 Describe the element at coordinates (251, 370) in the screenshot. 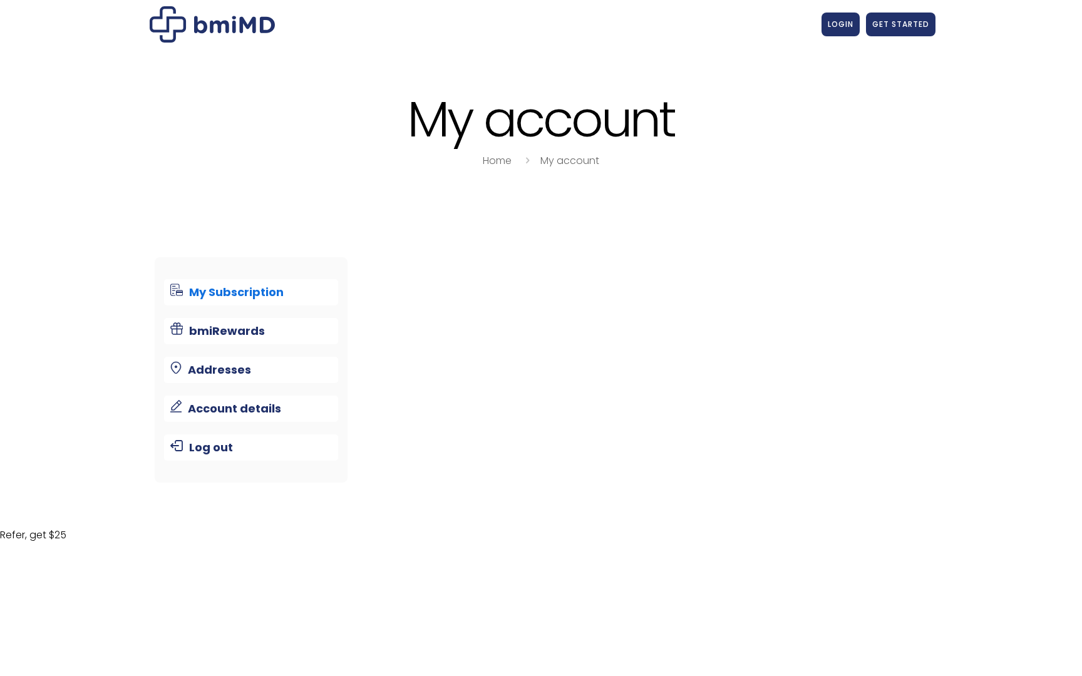

I see `a: Addresses` at that location.